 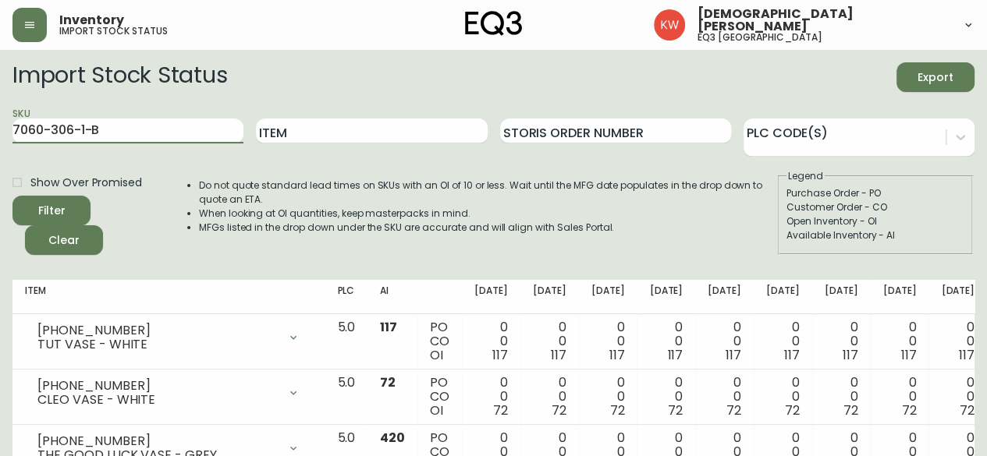 What do you see at coordinates (805, 176) in the screenshot?
I see `legend: Legend` at bounding box center [805, 176].